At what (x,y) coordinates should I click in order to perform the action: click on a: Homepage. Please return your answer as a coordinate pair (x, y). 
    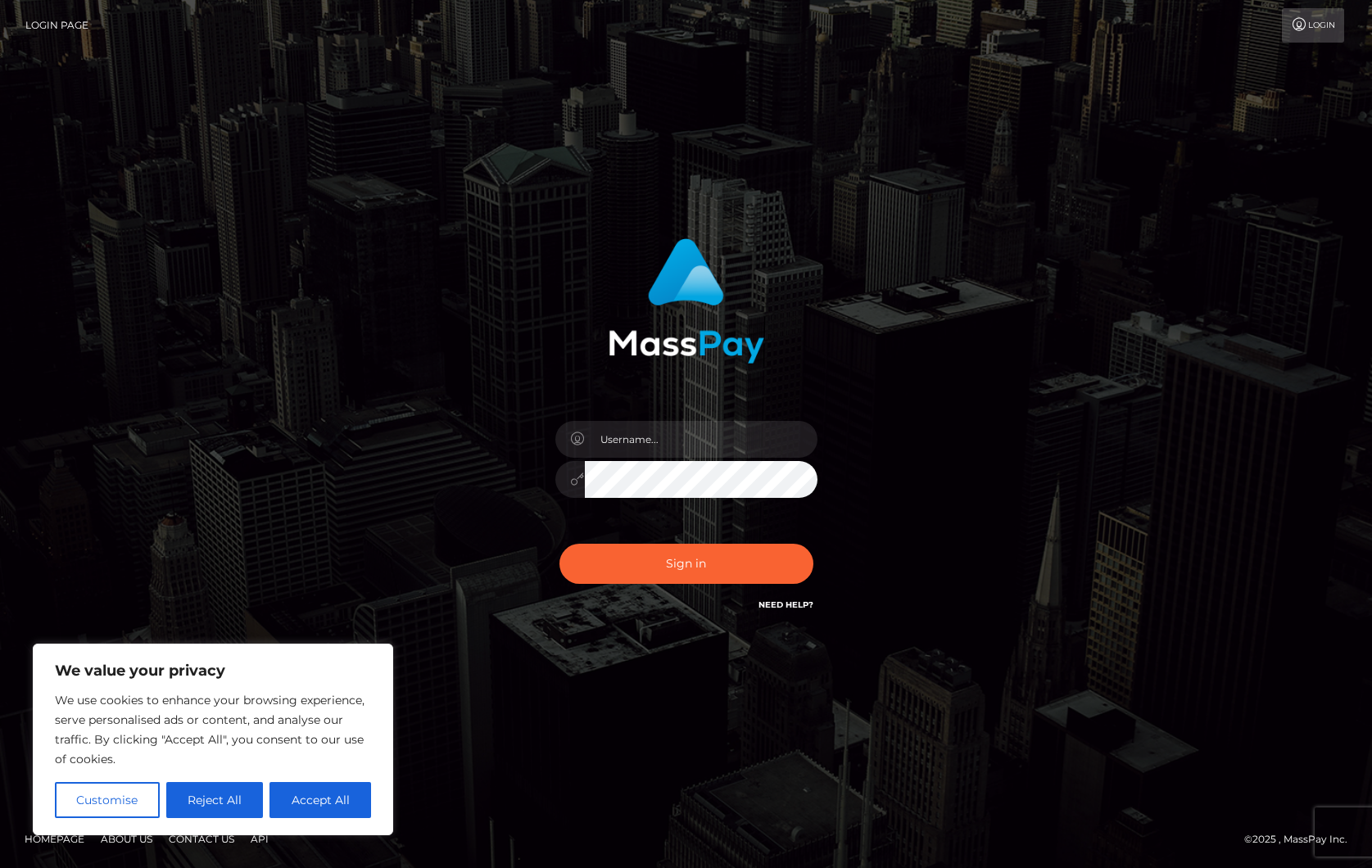
    Looking at the image, I should click on (54, 838).